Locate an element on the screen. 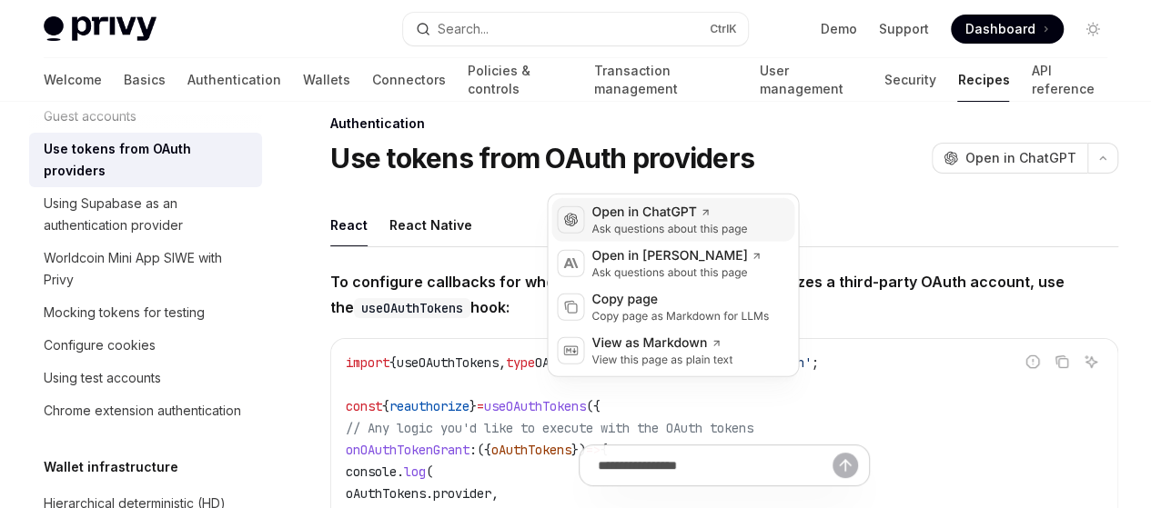 The image size is (1151, 508). button: Toggle dark mode is located at coordinates (1092, 29).